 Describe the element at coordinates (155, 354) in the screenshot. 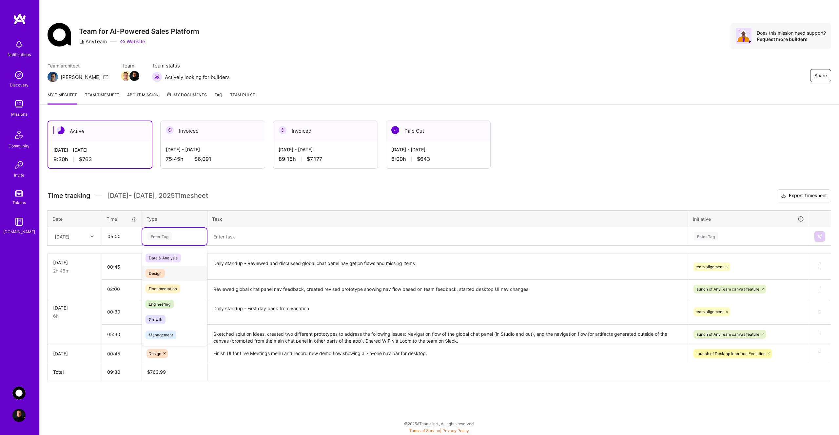

I see `span: Design` at that location.